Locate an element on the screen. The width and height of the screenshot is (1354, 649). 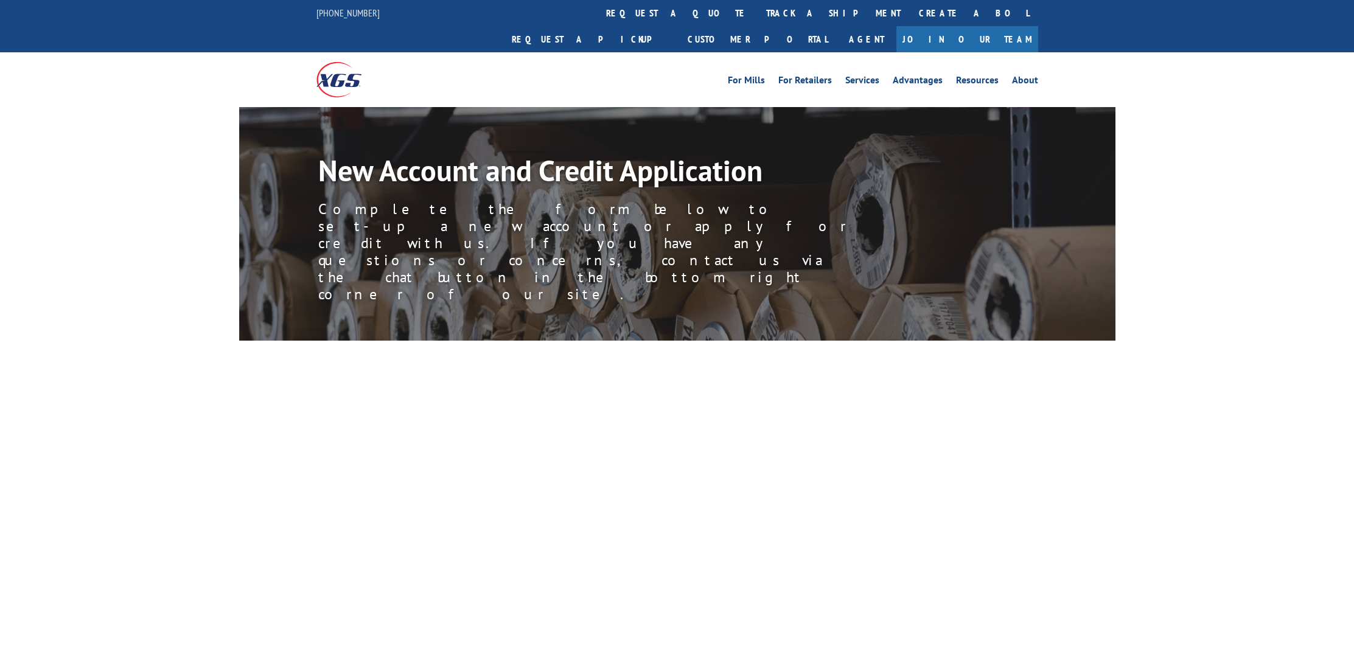
a: Join Our Team is located at coordinates (967, 39).